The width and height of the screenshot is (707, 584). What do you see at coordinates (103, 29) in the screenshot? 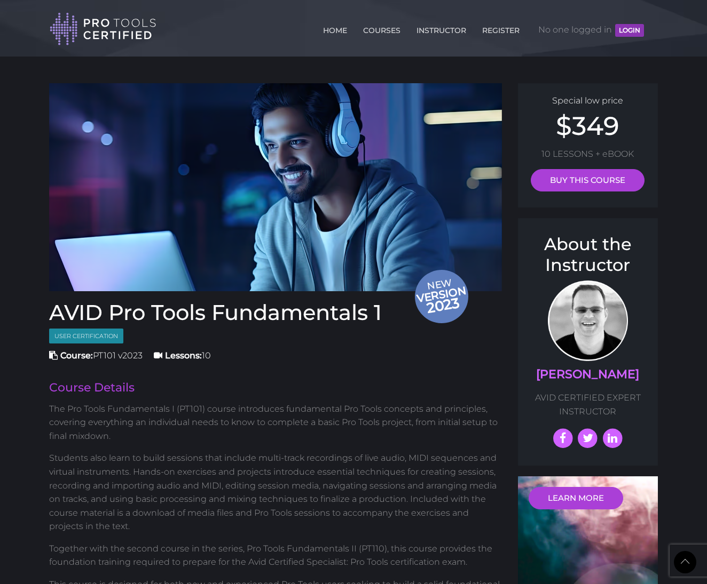
I see `img: Pro Tools Certified Logo` at bounding box center [103, 29].